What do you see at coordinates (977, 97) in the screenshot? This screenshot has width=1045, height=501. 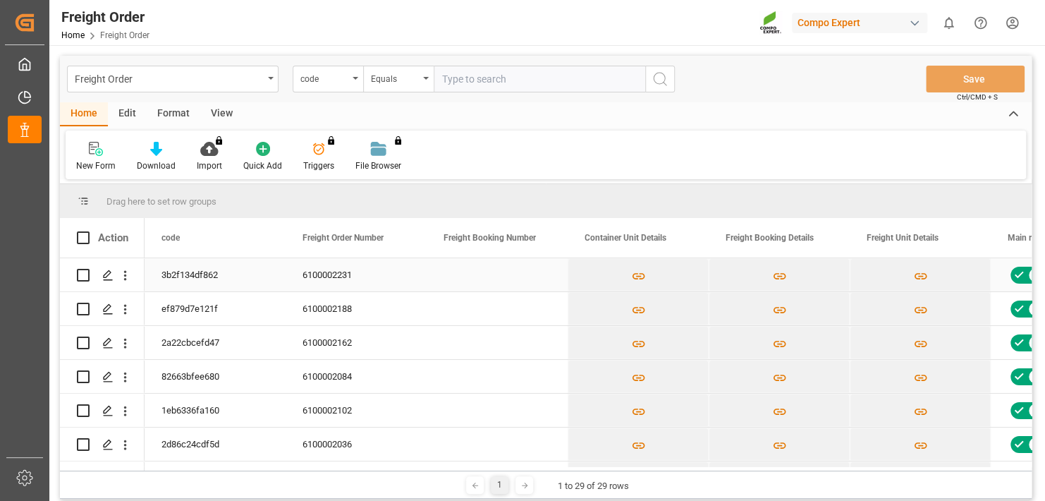 I see `span: Ctrl/CMD + S` at bounding box center [977, 97].